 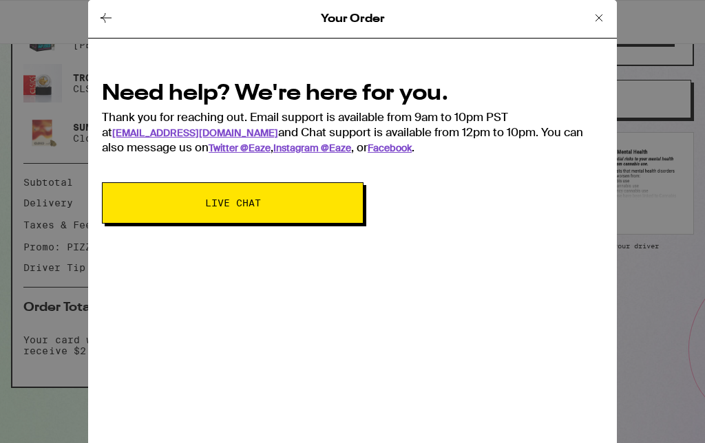 What do you see at coordinates (233, 203) in the screenshot?
I see `span: Live Chat` at bounding box center [233, 203].